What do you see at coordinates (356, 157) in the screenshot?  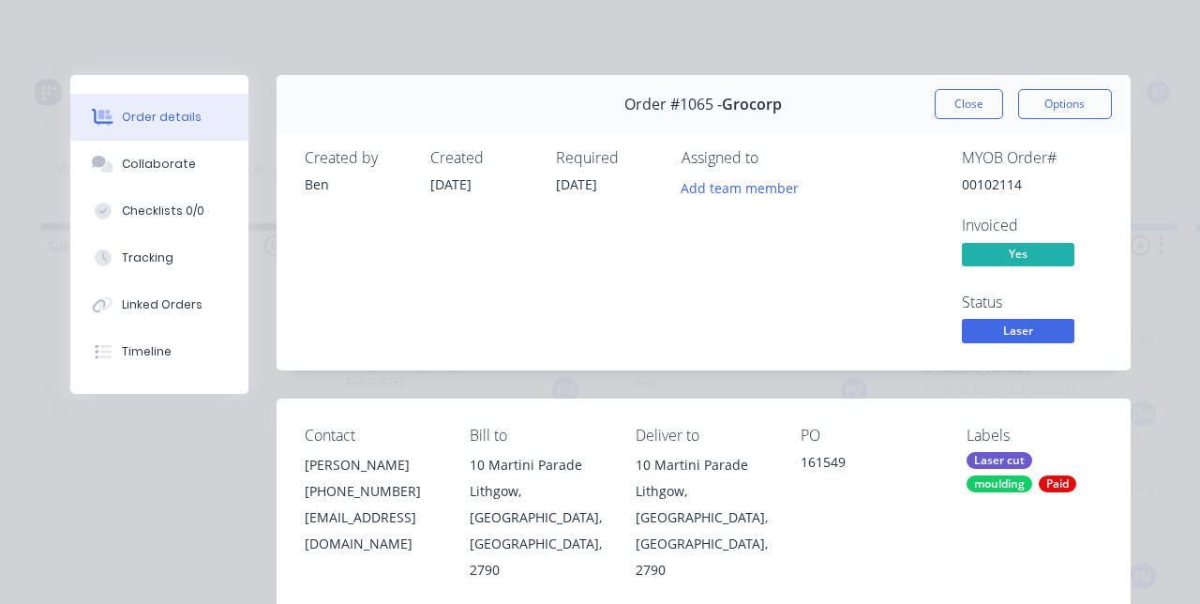 I see `div: Created by` at bounding box center [356, 157].